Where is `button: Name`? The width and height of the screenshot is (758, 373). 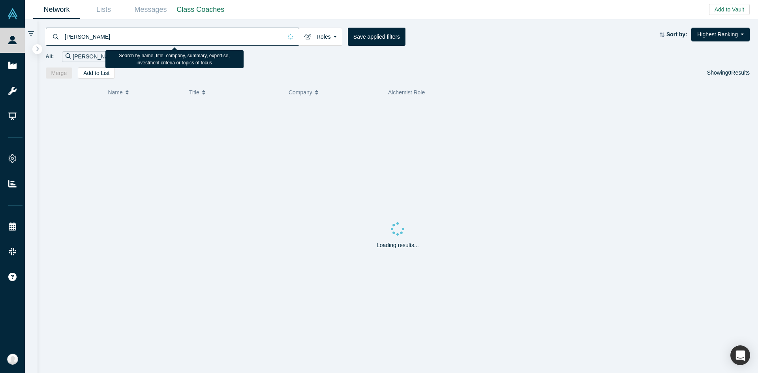 button: Name is located at coordinates (144, 92).